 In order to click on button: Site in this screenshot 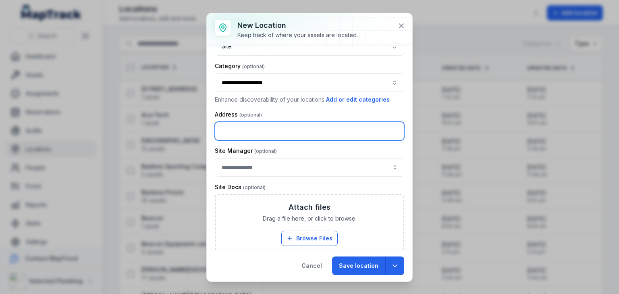, I will do `click(309, 46)`.